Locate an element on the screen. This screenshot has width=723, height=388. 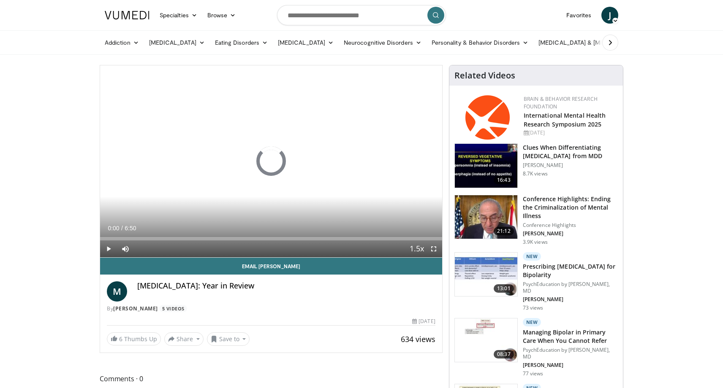
button: Fullscreen is located at coordinates (433, 249).